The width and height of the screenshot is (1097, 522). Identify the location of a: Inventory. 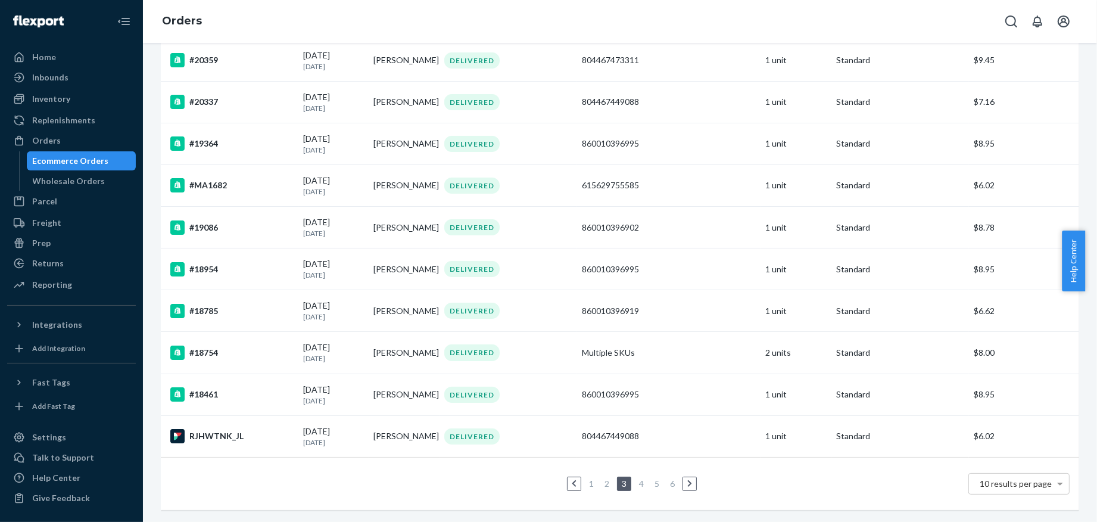
(71, 99).